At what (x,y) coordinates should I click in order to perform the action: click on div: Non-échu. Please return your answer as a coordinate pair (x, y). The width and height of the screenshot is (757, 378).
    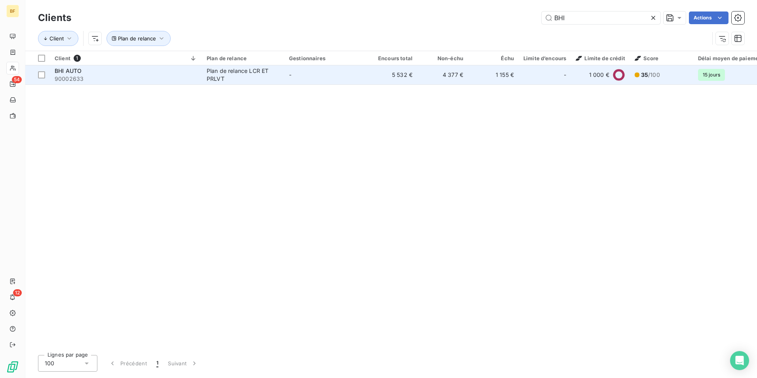
    Looking at the image, I should click on (443, 58).